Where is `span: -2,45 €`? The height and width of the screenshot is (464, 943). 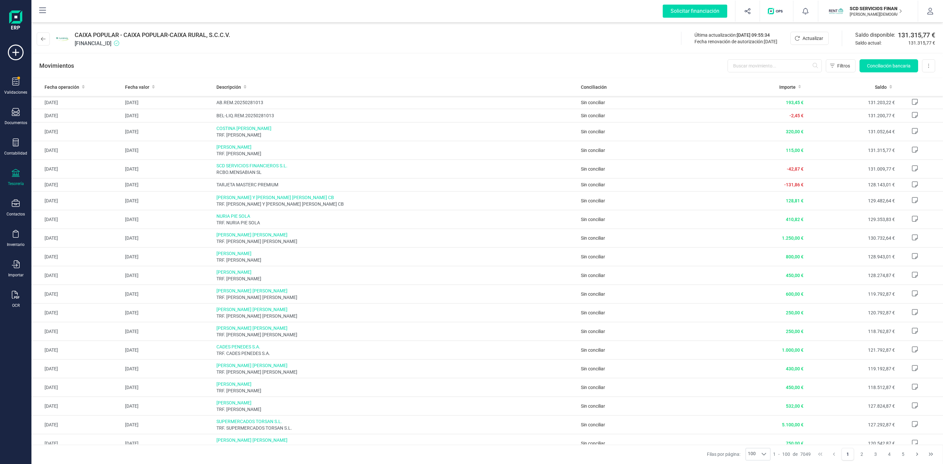
span: -2,45 € is located at coordinates (796, 116).